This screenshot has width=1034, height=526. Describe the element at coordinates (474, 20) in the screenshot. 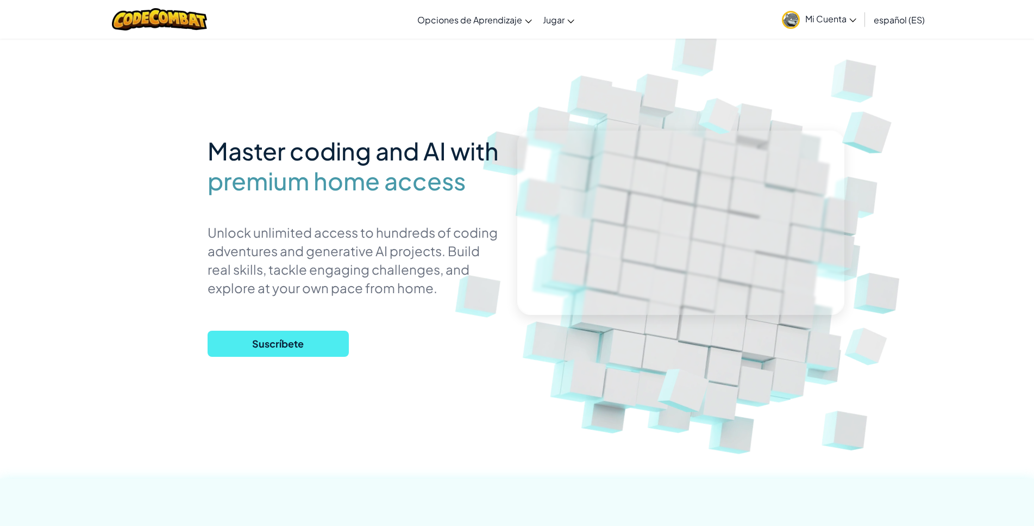

I see `a: Opciones de Aprendizaje` at that location.